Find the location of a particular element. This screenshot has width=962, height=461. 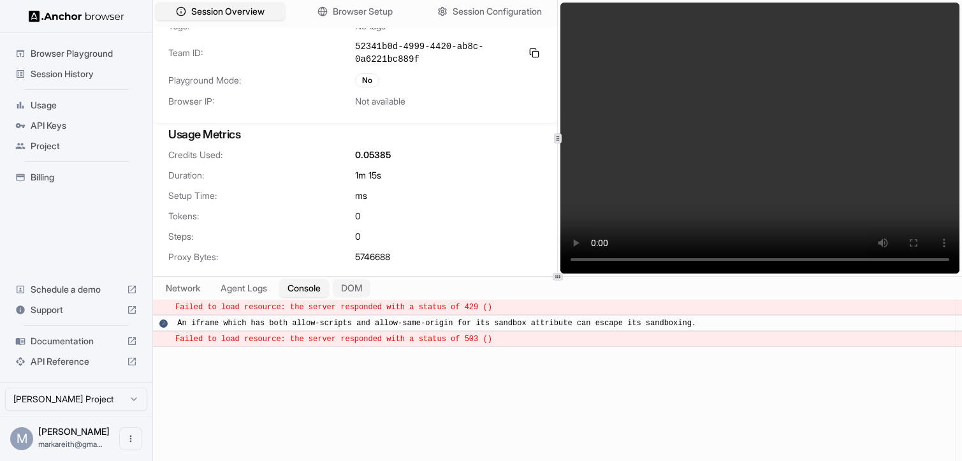

button: Open menu is located at coordinates (131, 438).